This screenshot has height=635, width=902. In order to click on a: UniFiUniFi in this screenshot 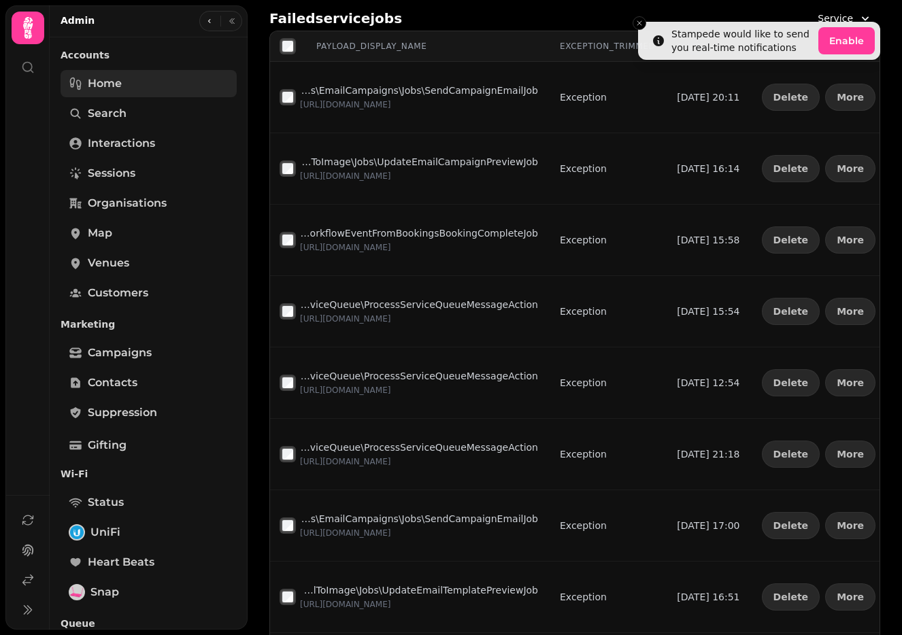, I will do `click(148, 533)`.